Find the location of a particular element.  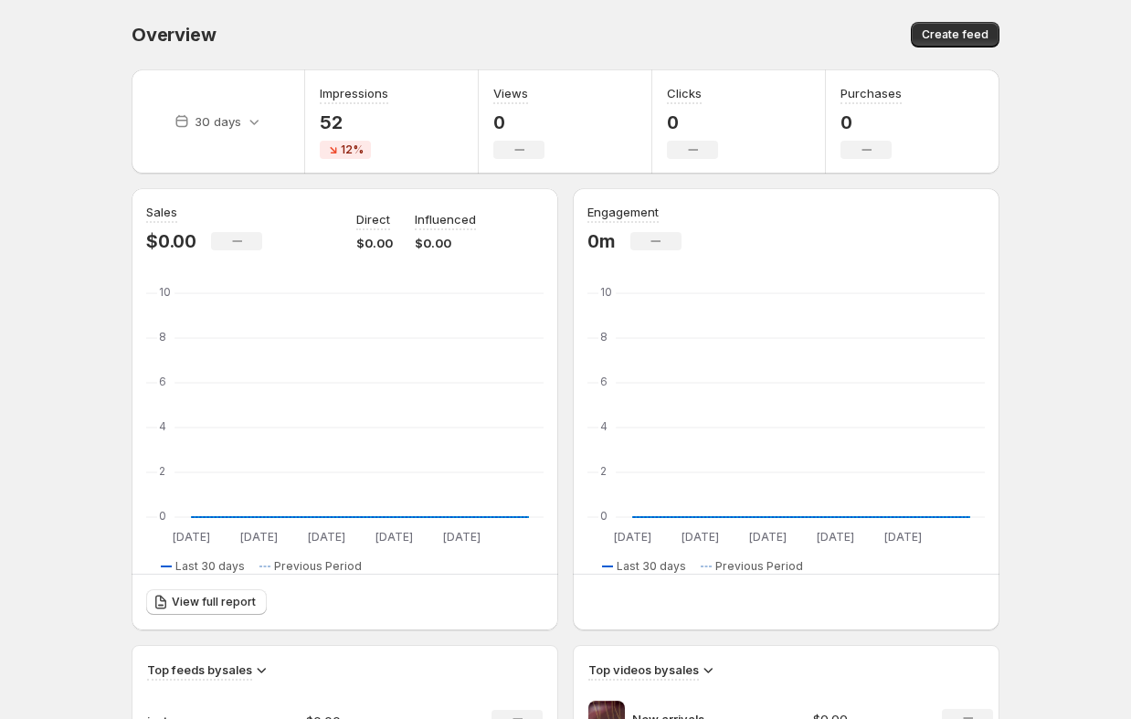

p: Influenced is located at coordinates (445, 219).